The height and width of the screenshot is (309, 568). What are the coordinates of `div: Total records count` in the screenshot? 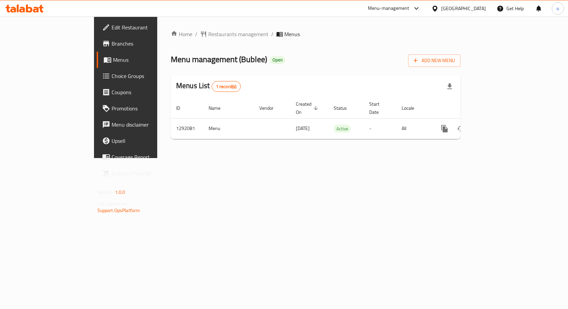 It's located at (226, 87).